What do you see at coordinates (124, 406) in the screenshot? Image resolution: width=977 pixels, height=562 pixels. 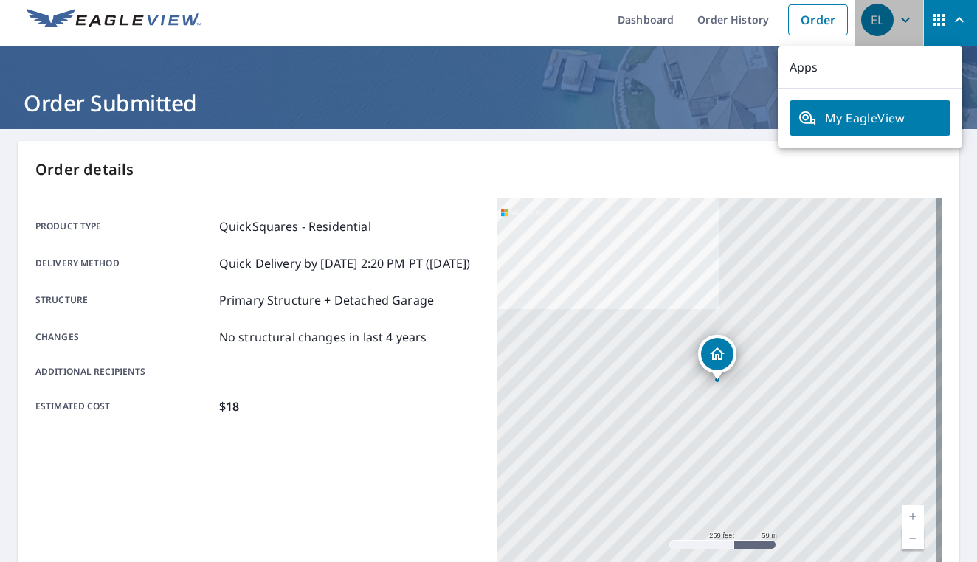 I see `p: Estimated cost` at bounding box center [124, 406].